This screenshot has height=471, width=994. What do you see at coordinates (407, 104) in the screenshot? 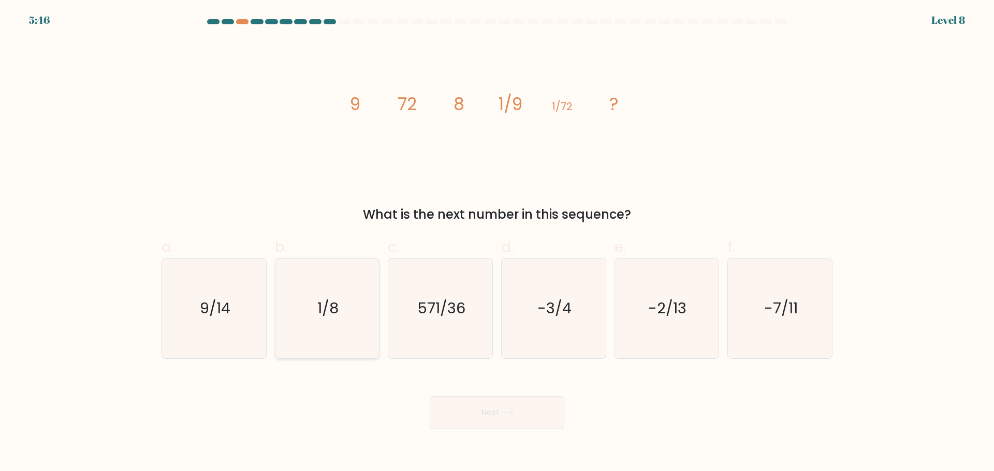
I see `tspan: 72` at bounding box center [407, 104].